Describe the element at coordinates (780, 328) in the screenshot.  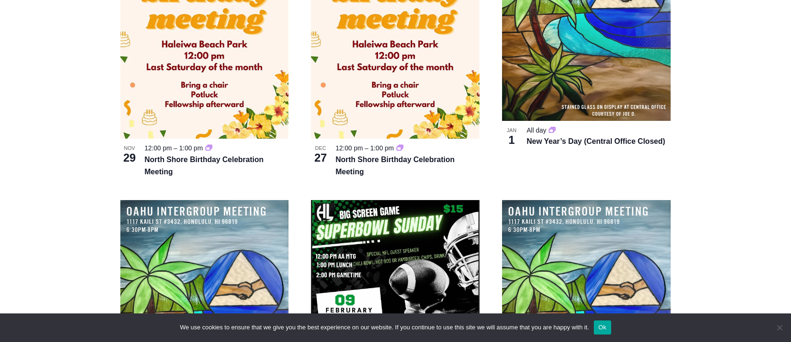
I see `span: No` at that location.